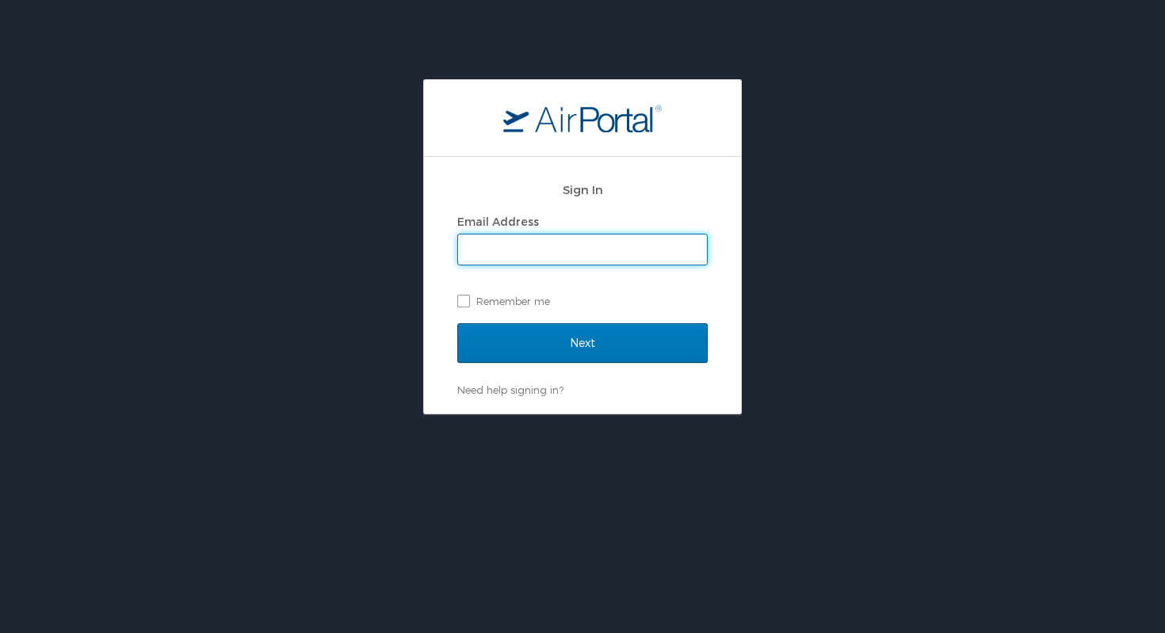  What do you see at coordinates (582, 301) in the screenshot?
I see `label: Remember me` at bounding box center [582, 301].